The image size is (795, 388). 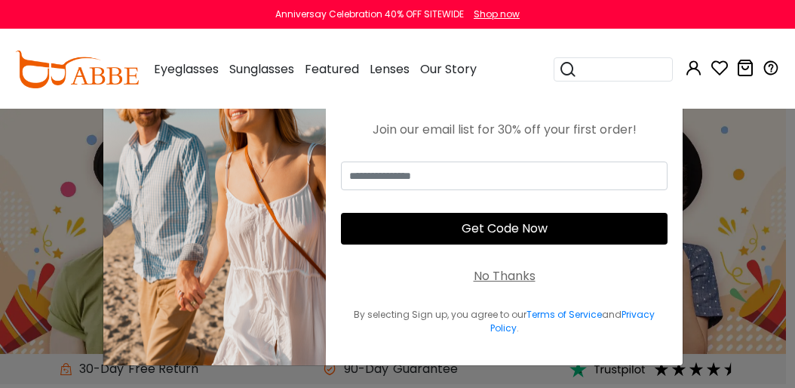 I want to click on div: No Thanks, so click(x=505, y=276).